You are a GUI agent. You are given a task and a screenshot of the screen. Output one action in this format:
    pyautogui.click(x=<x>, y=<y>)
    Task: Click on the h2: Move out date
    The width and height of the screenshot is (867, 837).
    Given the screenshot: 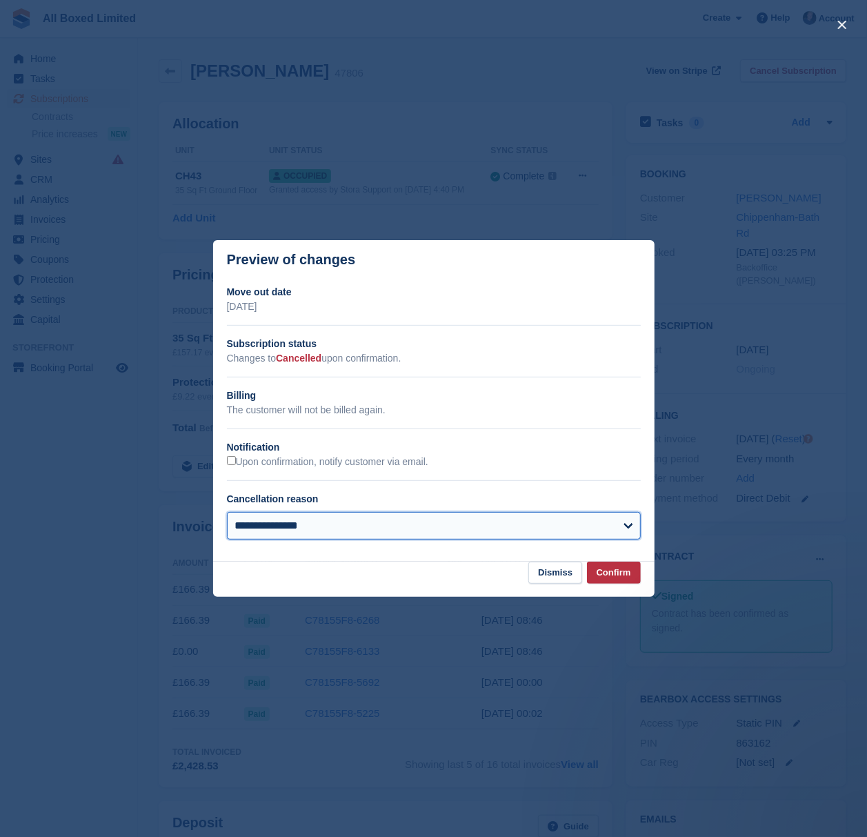 What is the action you would take?
    pyautogui.click(x=434, y=292)
    